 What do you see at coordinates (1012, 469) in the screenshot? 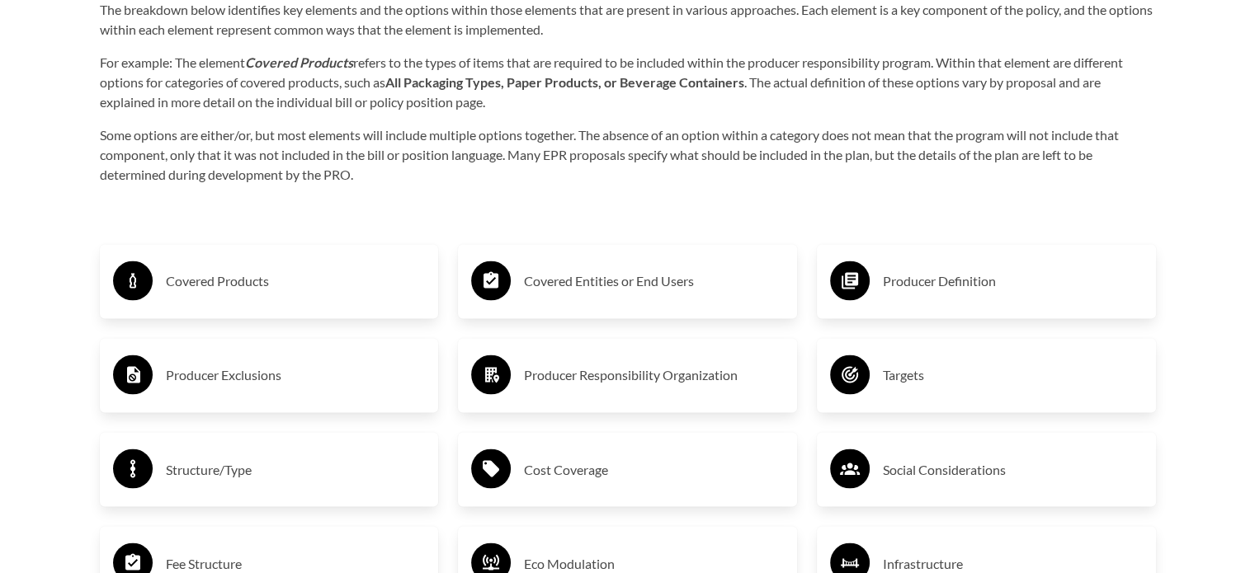
I see `h3: Social Considerations` at bounding box center [1012, 469].